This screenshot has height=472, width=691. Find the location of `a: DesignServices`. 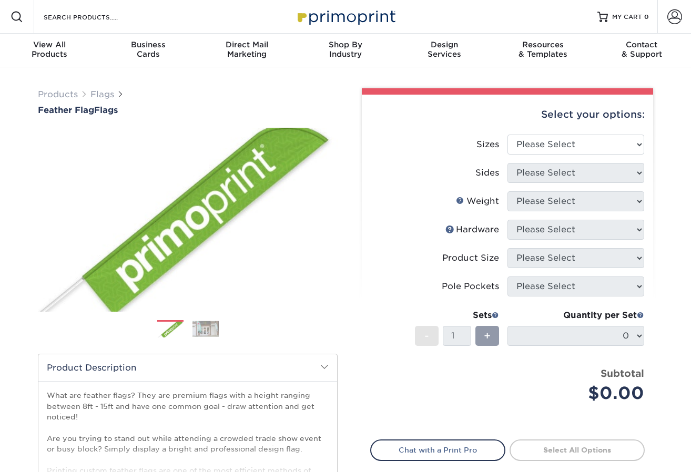

a: DesignServices is located at coordinates (445, 51).